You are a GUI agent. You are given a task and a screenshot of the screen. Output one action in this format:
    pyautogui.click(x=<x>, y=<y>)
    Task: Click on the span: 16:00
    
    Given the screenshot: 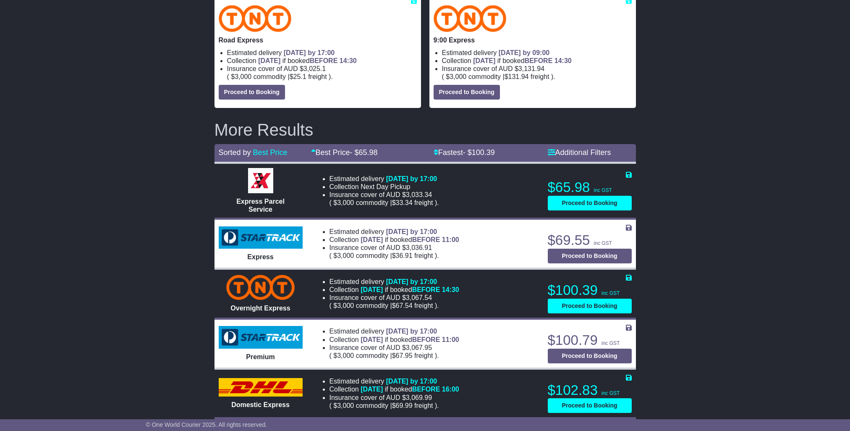 What is the action you would take?
    pyautogui.click(x=451, y=389)
    